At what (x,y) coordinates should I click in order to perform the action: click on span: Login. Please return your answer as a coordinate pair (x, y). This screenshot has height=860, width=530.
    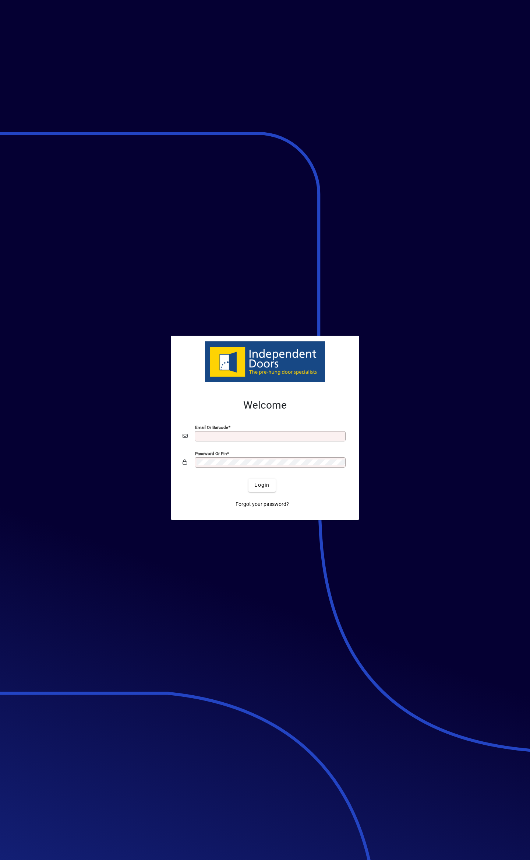
    Looking at the image, I should click on (262, 485).